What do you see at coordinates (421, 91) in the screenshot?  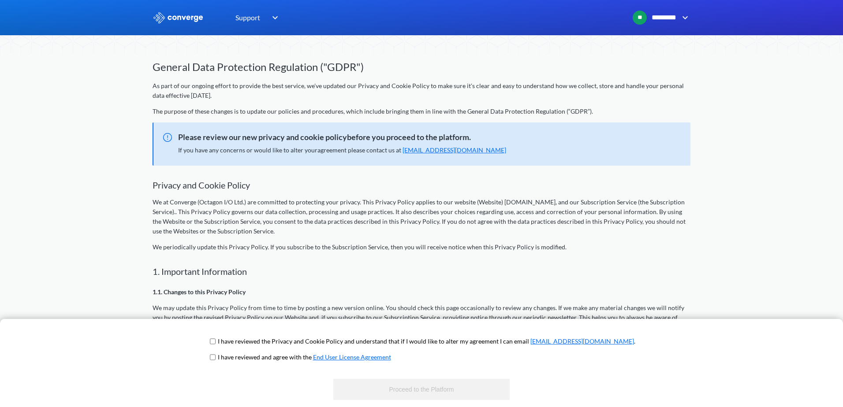 I see `p: As part of our ongoing effort to provide the best service, we've updated our Privacy and Cookie P...` at bounding box center [421, 91].